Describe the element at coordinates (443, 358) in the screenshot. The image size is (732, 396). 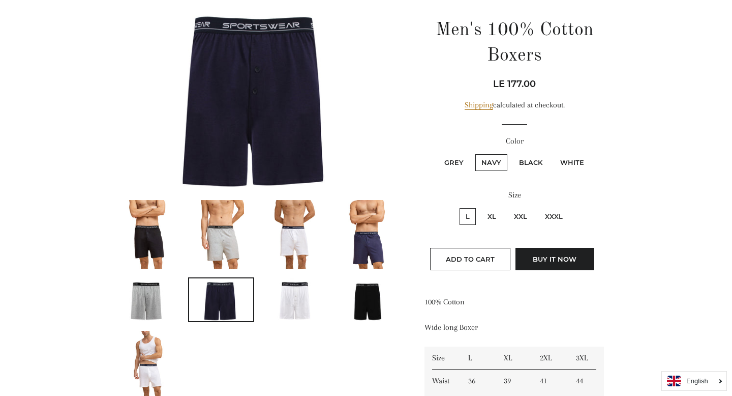
I see `td: Size` at that location.